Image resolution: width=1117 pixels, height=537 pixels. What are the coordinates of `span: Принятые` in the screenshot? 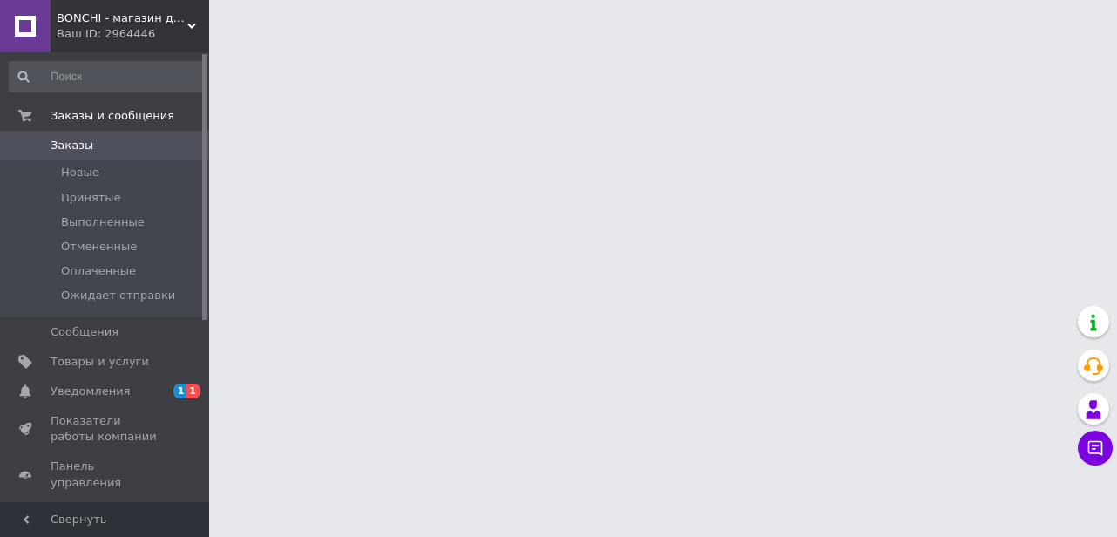 It's located at (91, 198).